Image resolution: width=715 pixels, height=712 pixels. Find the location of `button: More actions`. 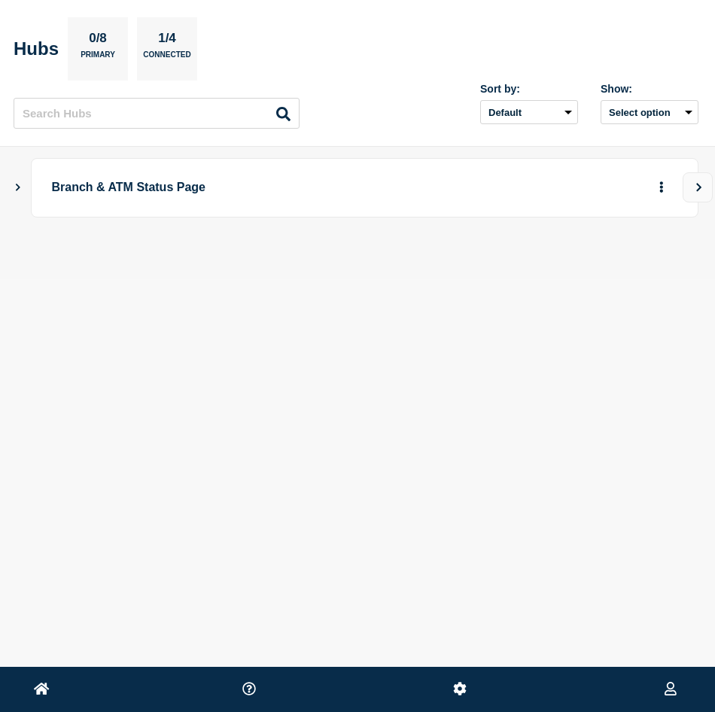

button: More actions is located at coordinates (661, 187).